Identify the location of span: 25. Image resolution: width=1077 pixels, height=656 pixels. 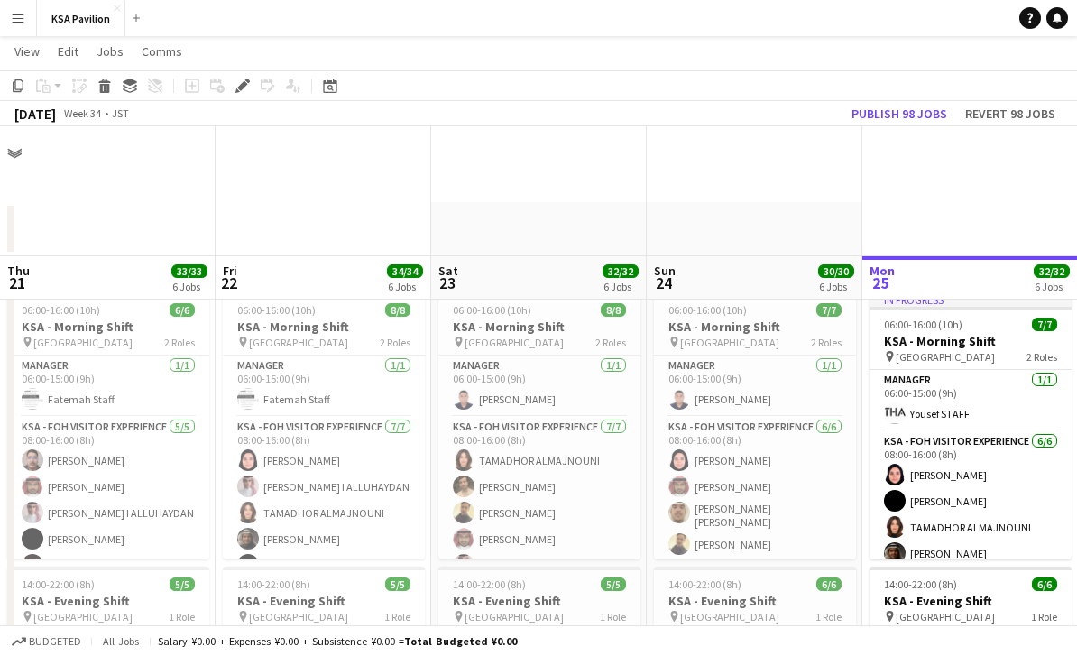
(880, 282).